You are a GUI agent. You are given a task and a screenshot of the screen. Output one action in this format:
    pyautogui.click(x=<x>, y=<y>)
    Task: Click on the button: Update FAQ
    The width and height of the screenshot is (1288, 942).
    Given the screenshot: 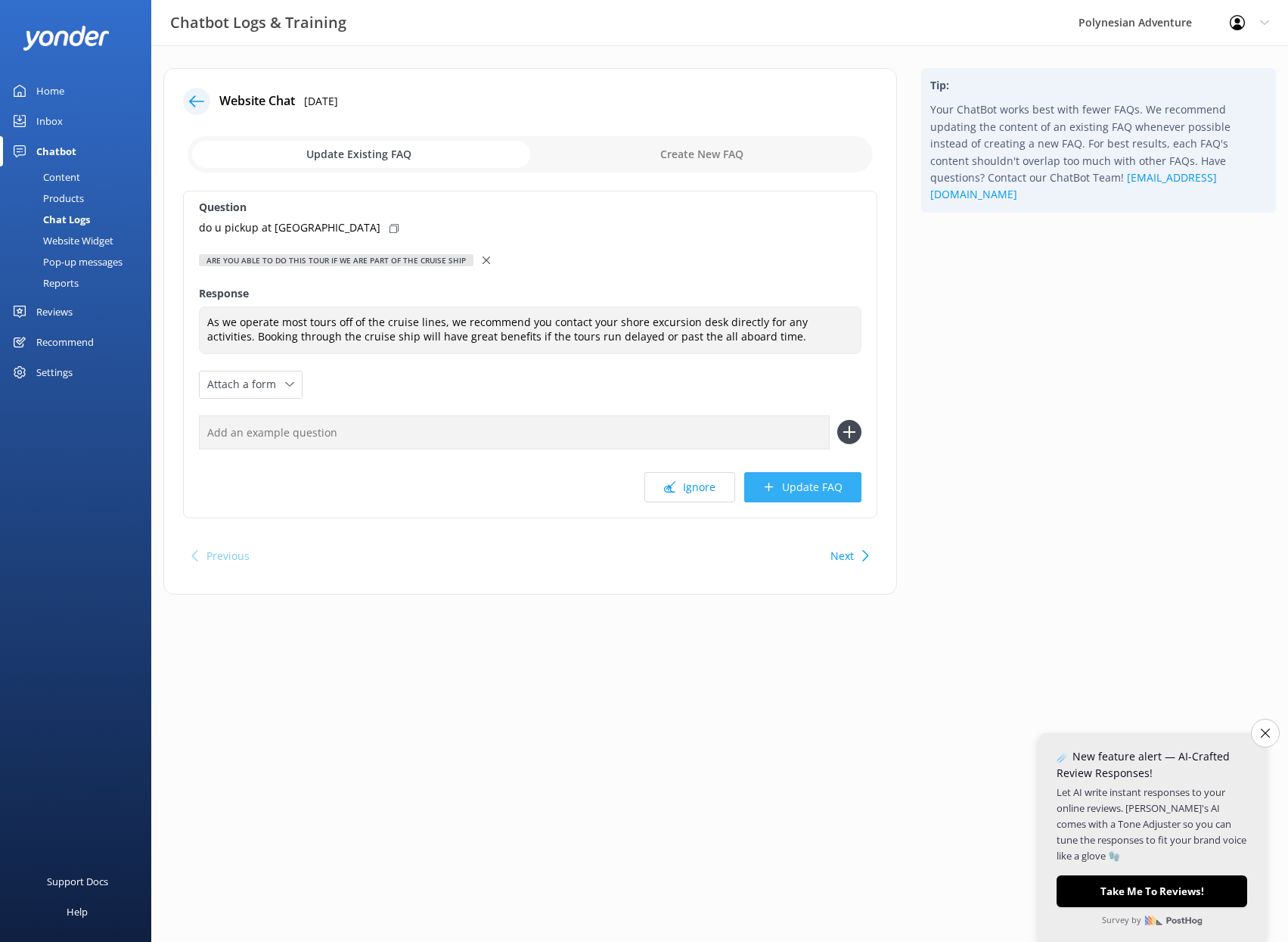 What is the action you would take?
    pyautogui.click(x=802, y=487)
    